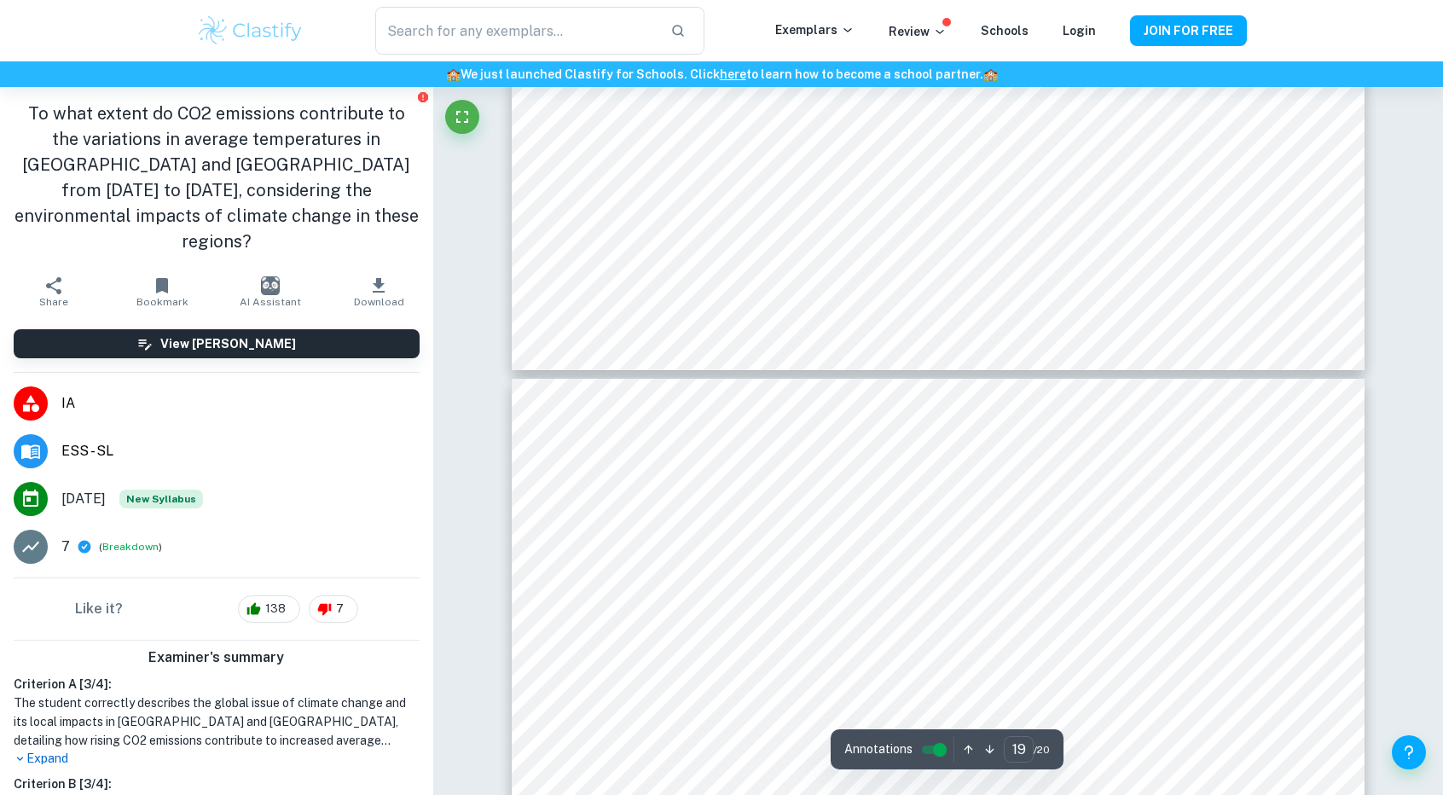  What do you see at coordinates (516, 31) in the screenshot?
I see `input: Search for any exemplars...` at bounding box center [516, 31].